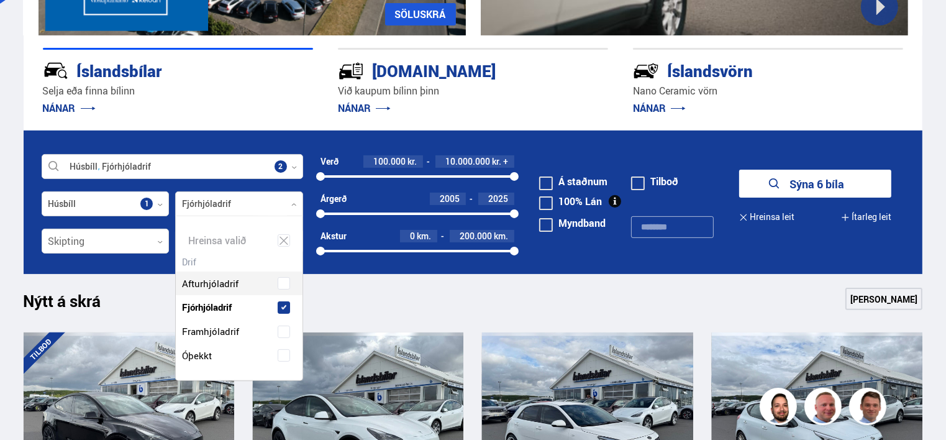  Describe the element at coordinates (178, 91) in the screenshot. I see `p: Selja eða finna bílinn` at that location.